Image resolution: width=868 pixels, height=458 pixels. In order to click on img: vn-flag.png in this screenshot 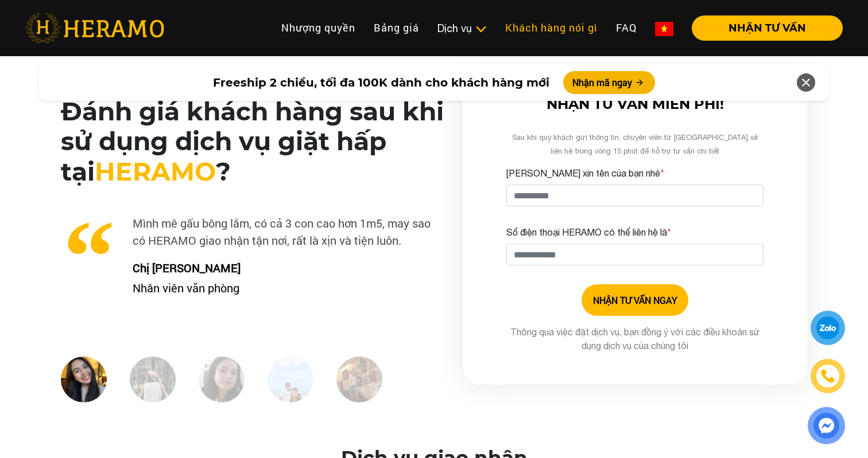, I will do `click(664, 29)`.